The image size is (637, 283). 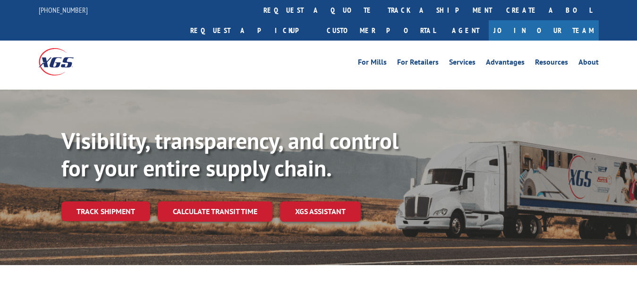 I want to click on a: Services, so click(x=462, y=64).